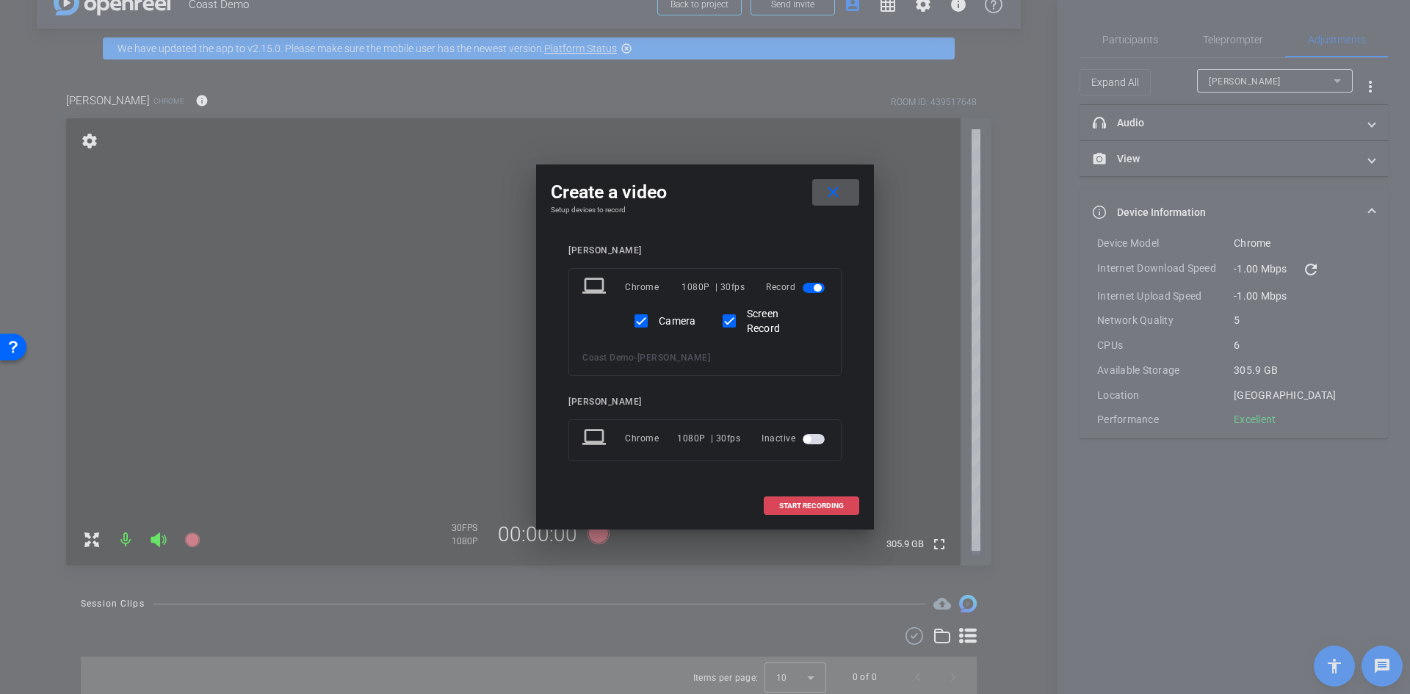 Image resolution: width=1410 pixels, height=694 pixels. I want to click on span: Coast Demo, so click(608, 358).